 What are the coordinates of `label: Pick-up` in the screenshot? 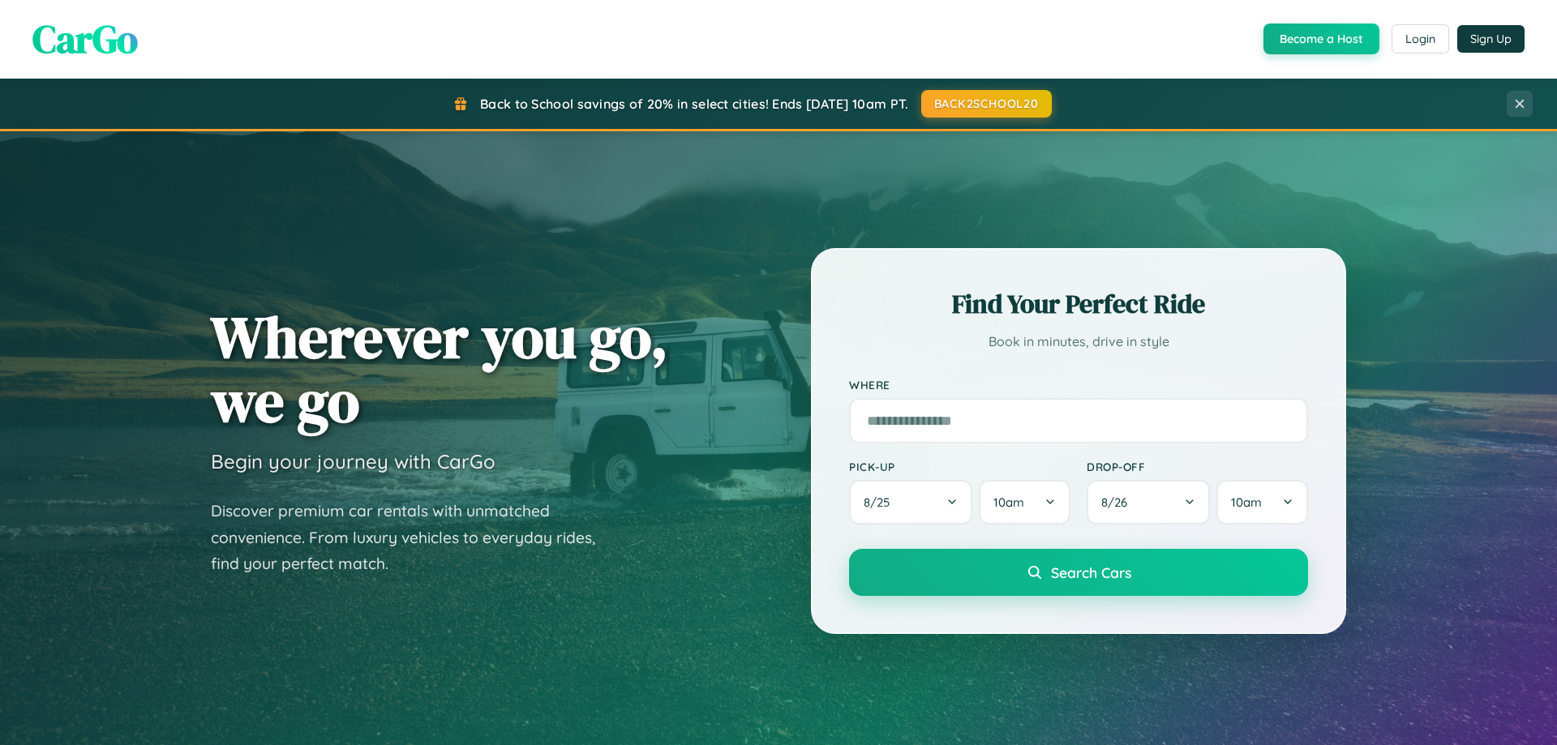 It's located at (959, 466).